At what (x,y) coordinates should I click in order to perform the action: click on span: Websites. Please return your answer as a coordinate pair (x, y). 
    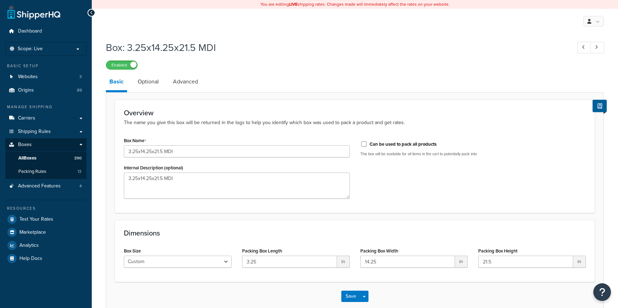
    Looking at the image, I should click on (28, 77).